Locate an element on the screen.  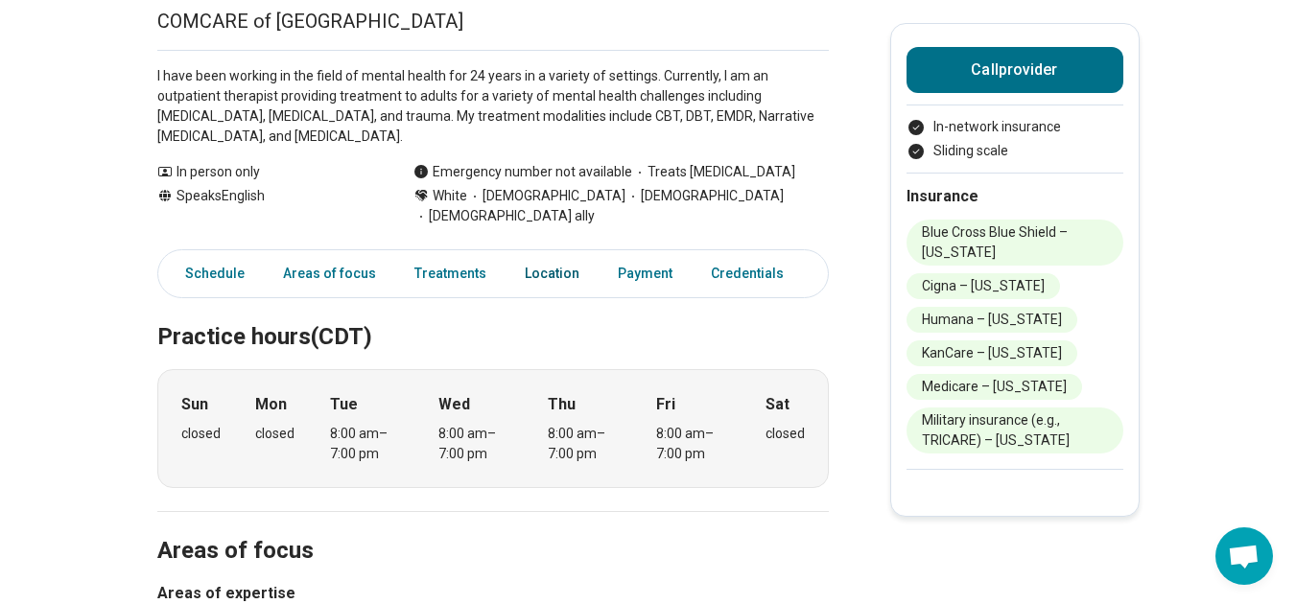
h2: Practice hours (CDT) is located at coordinates (493, 315).